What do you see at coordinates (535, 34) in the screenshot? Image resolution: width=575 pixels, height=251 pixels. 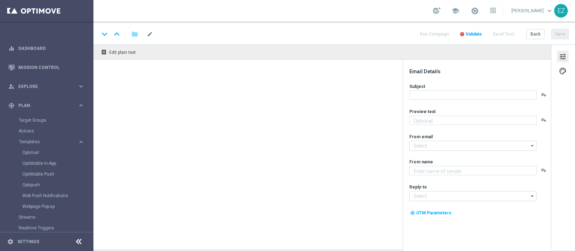 I see `button: Back` at bounding box center [535, 34].